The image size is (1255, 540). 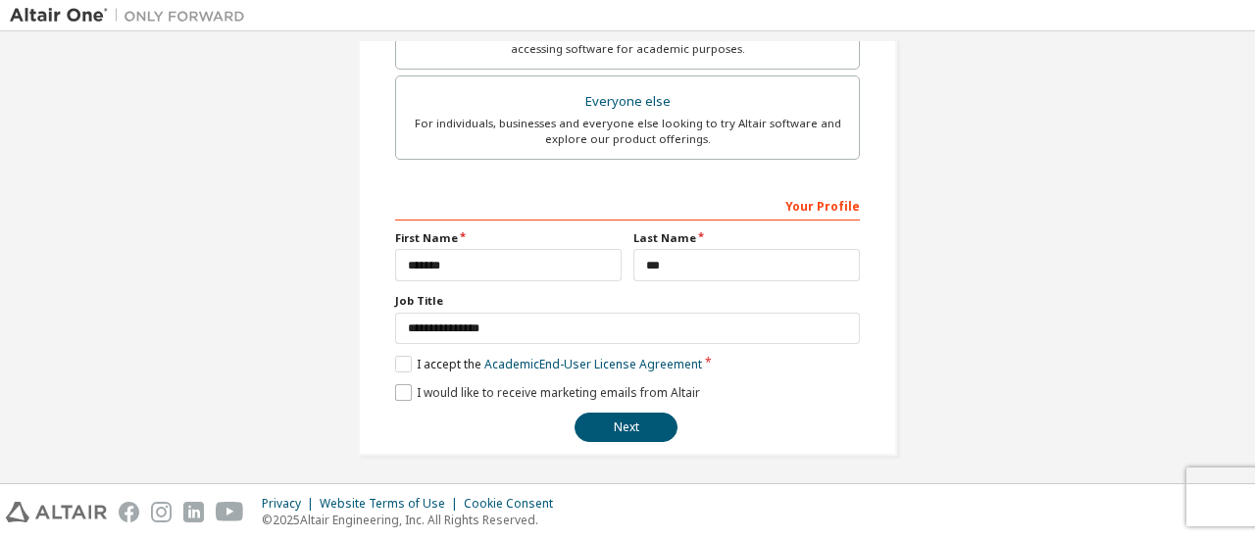 I want to click on img: instagram.svg, so click(x=161, y=512).